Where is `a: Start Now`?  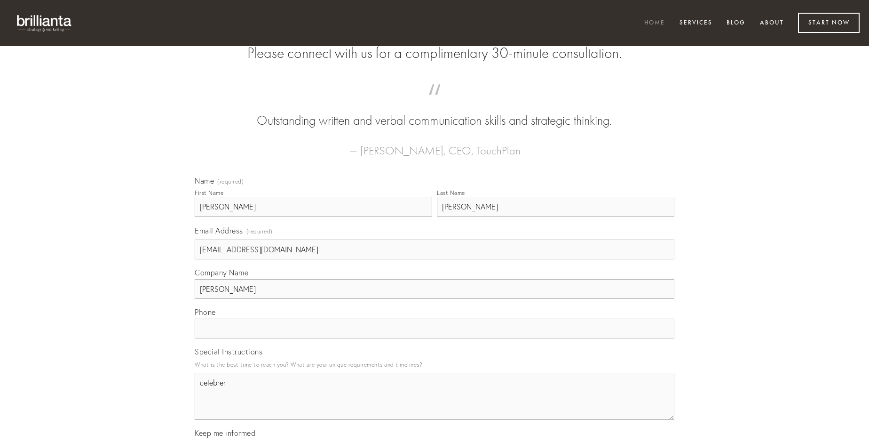
a: Start Now is located at coordinates (828, 23).